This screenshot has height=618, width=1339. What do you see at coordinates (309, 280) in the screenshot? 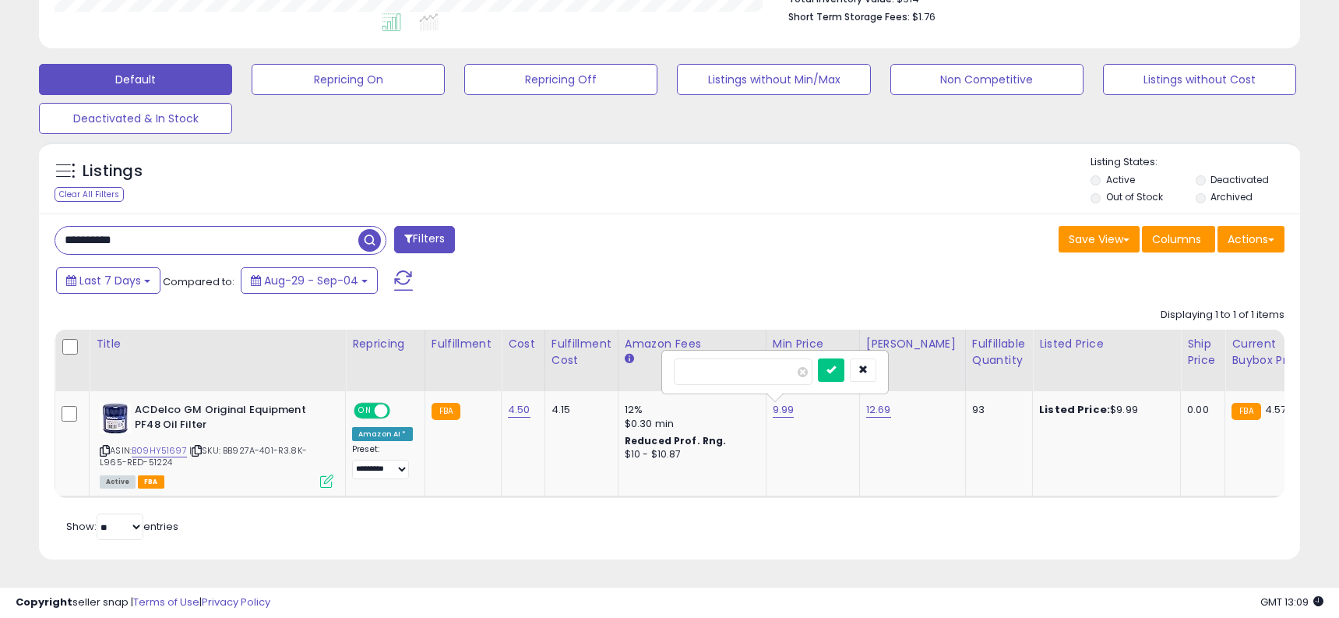
I see `button: Aug-29 - Sep-04` at bounding box center [309, 280].